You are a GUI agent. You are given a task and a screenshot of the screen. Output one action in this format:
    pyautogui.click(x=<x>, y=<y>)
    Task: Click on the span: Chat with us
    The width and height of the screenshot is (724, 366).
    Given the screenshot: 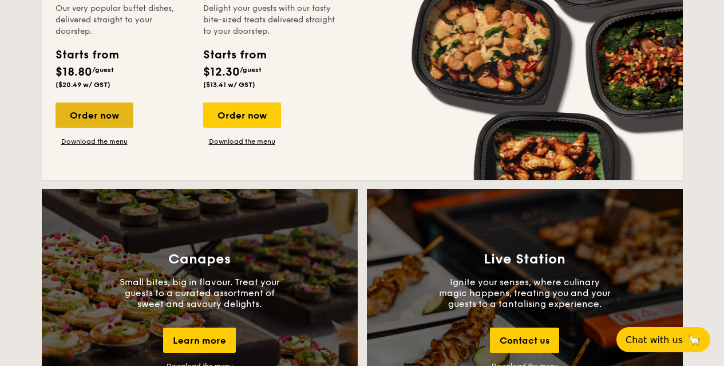 What is the action you would take?
    pyautogui.click(x=654, y=339)
    